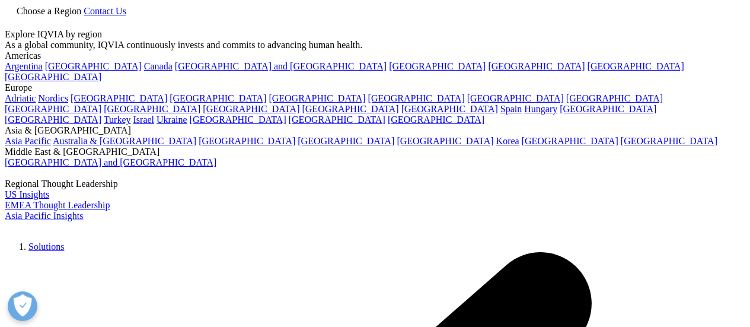  Describe the element at coordinates (375, 185) in the screenshot. I see `div: Regional Thought Leadership` at that location.